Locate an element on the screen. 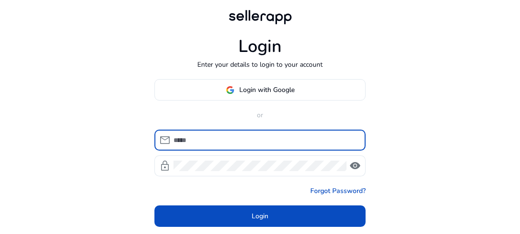  span: mail is located at coordinates (165, 140).